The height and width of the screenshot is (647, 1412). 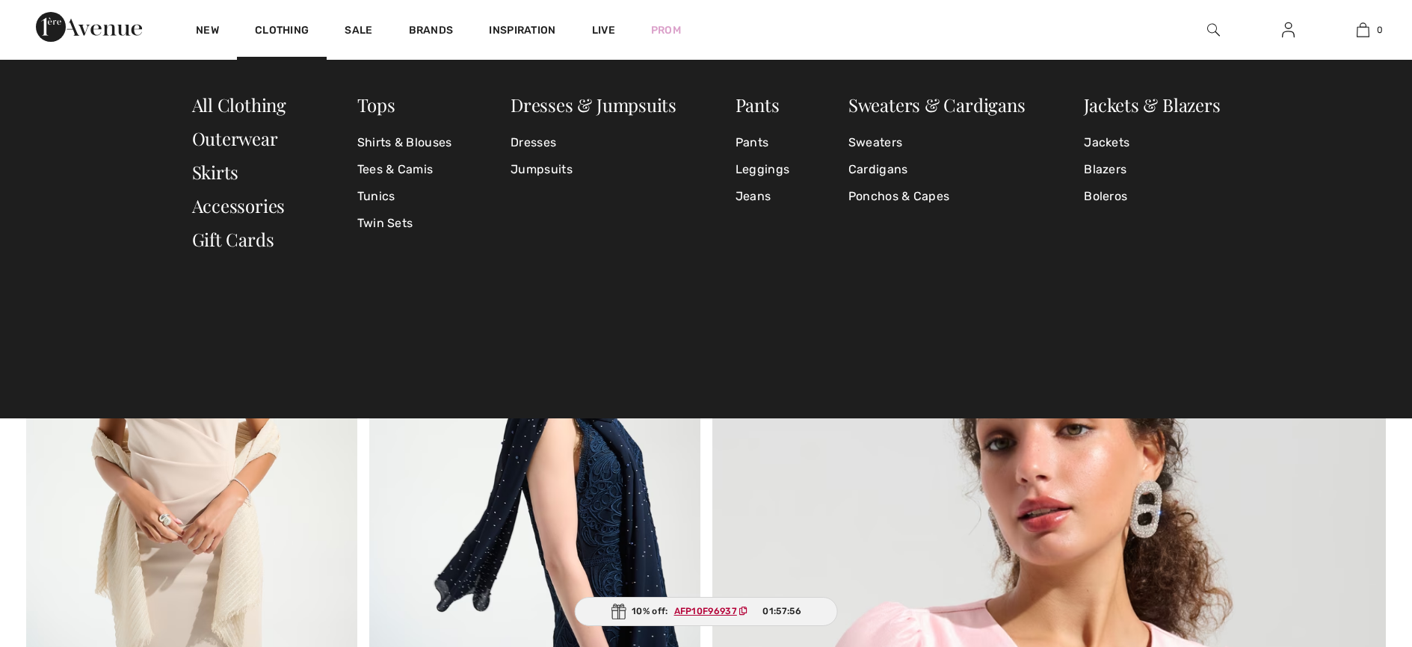 What do you see at coordinates (282, 31) in the screenshot?
I see `a: Clothing` at bounding box center [282, 31].